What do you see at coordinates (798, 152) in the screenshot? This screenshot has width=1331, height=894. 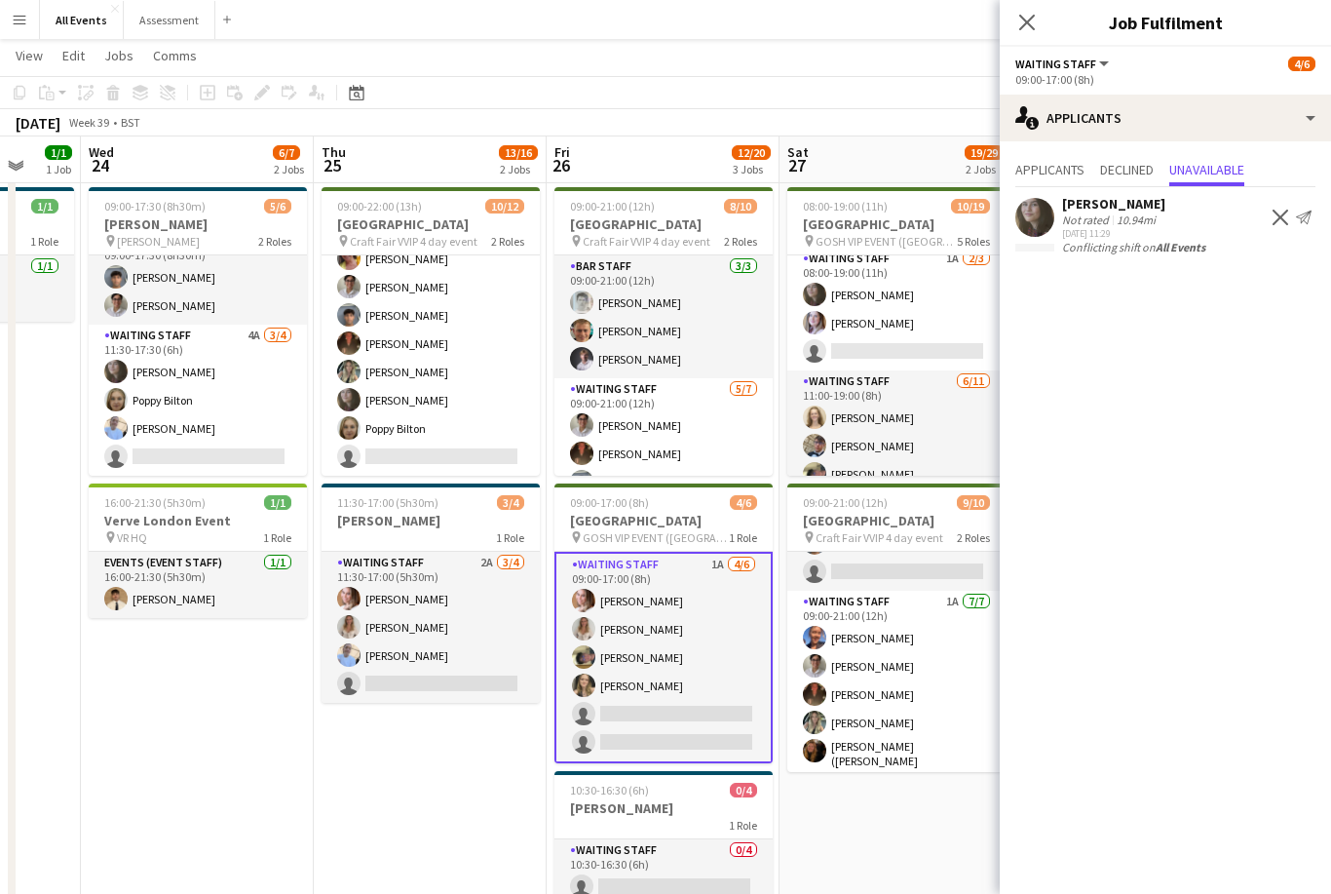 I see `span: Sat` at bounding box center [798, 152].